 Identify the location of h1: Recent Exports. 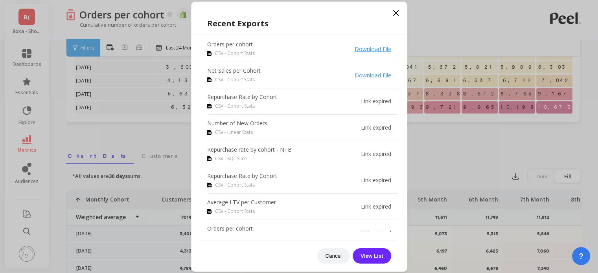
(299, 24).